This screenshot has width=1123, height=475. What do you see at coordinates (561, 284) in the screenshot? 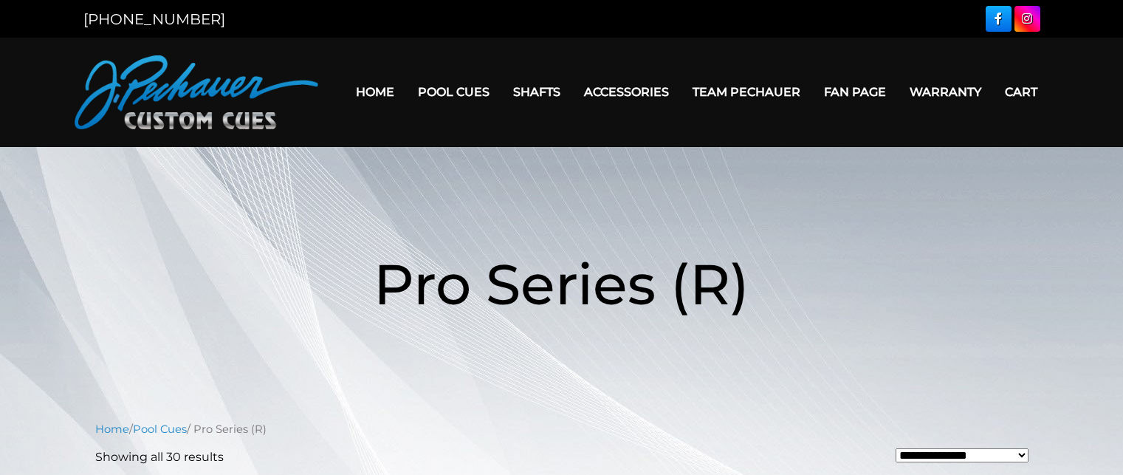
I see `span: Pro Series (R)` at bounding box center [561, 284].